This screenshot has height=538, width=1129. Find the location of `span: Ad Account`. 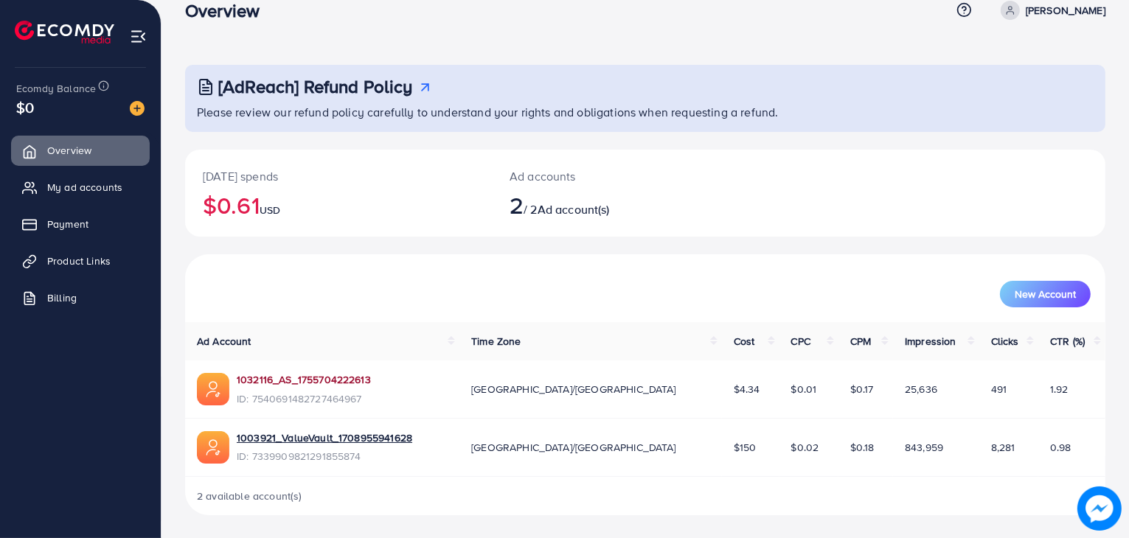

span: Ad Account is located at coordinates (224, 341).